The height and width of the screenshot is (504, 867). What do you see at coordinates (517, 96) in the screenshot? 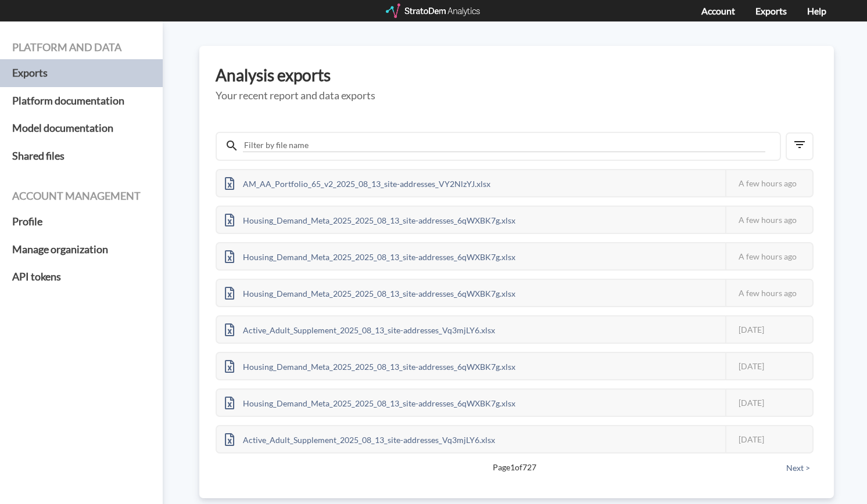
I see `h5: Your recent report and data exports` at bounding box center [517, 96].